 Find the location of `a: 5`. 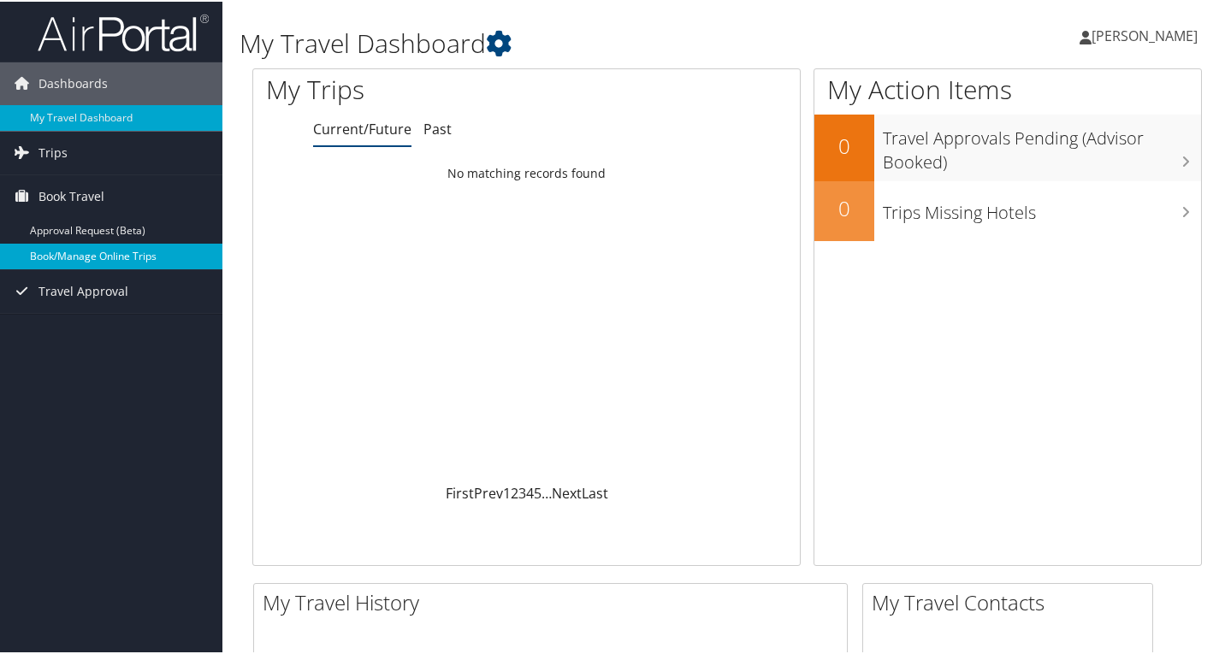

a: 5 is located at coordinates (537, 492).